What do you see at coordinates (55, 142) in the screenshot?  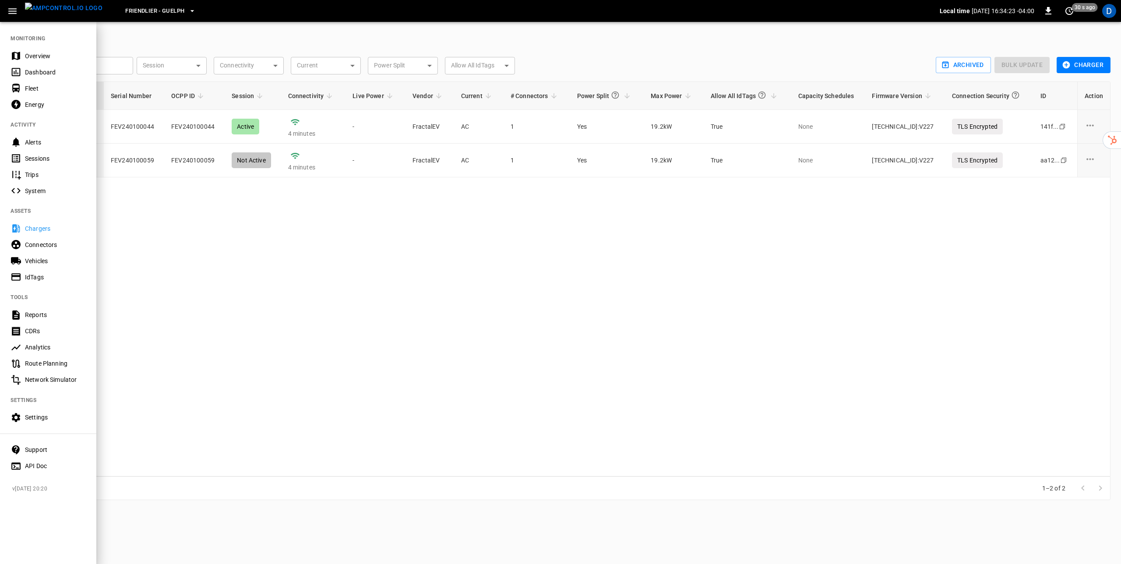 I see `div: Alerts` at bounding box center [55, 142].